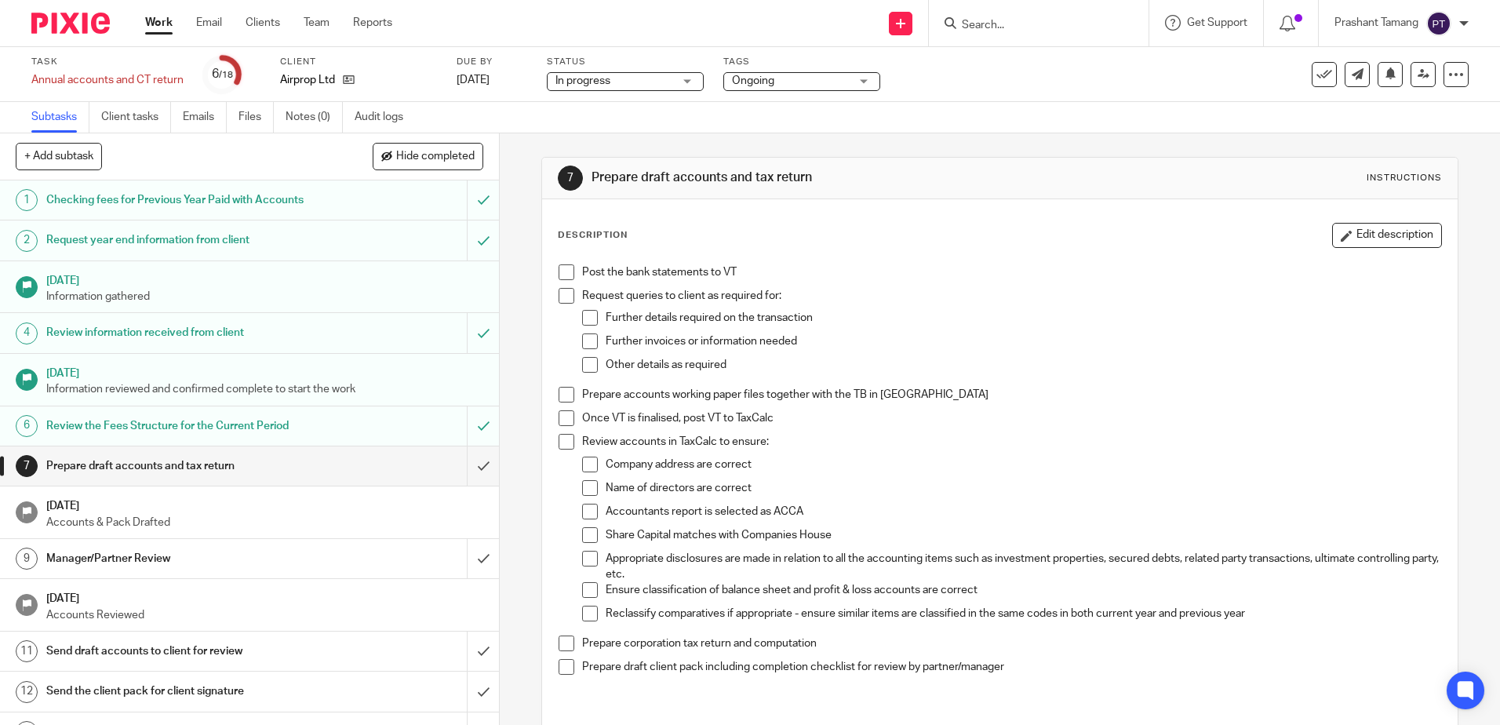 Image resolution: width=1500 pixels, height=725 pixels. Describe the element at coordinates (181, 333) in the screenshot. I see `h1: Review information received from client` at that location.